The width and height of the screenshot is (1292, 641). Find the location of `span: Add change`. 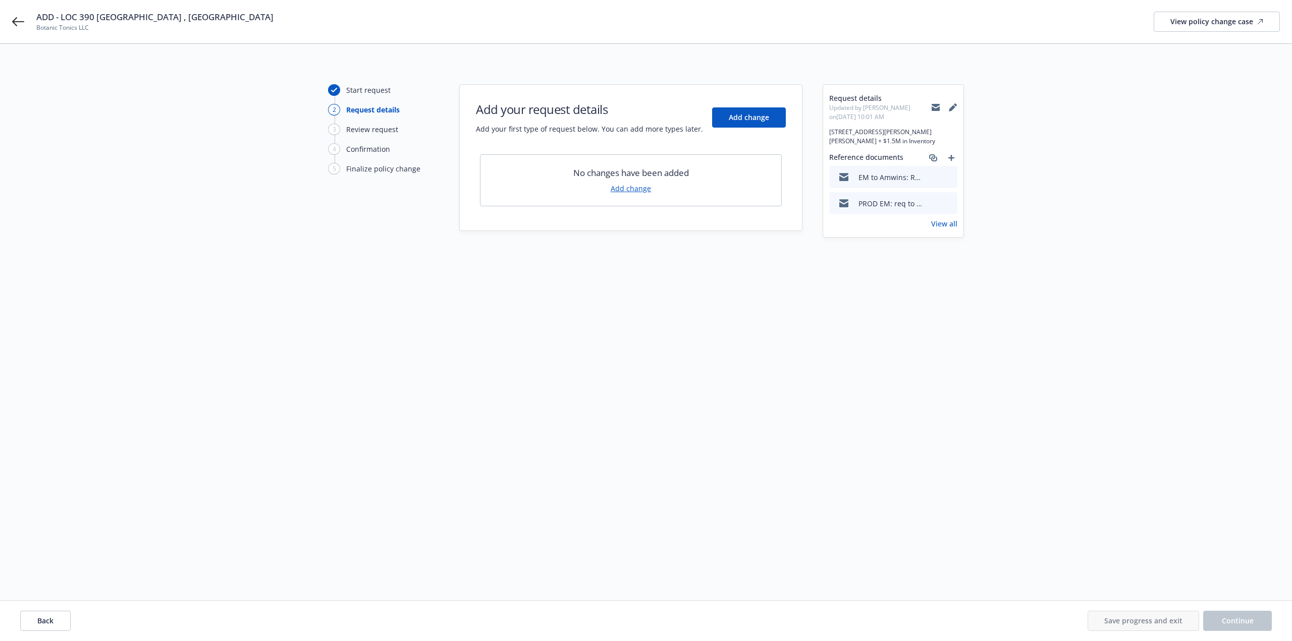

span: Add change is located at coordinates (749, 117).